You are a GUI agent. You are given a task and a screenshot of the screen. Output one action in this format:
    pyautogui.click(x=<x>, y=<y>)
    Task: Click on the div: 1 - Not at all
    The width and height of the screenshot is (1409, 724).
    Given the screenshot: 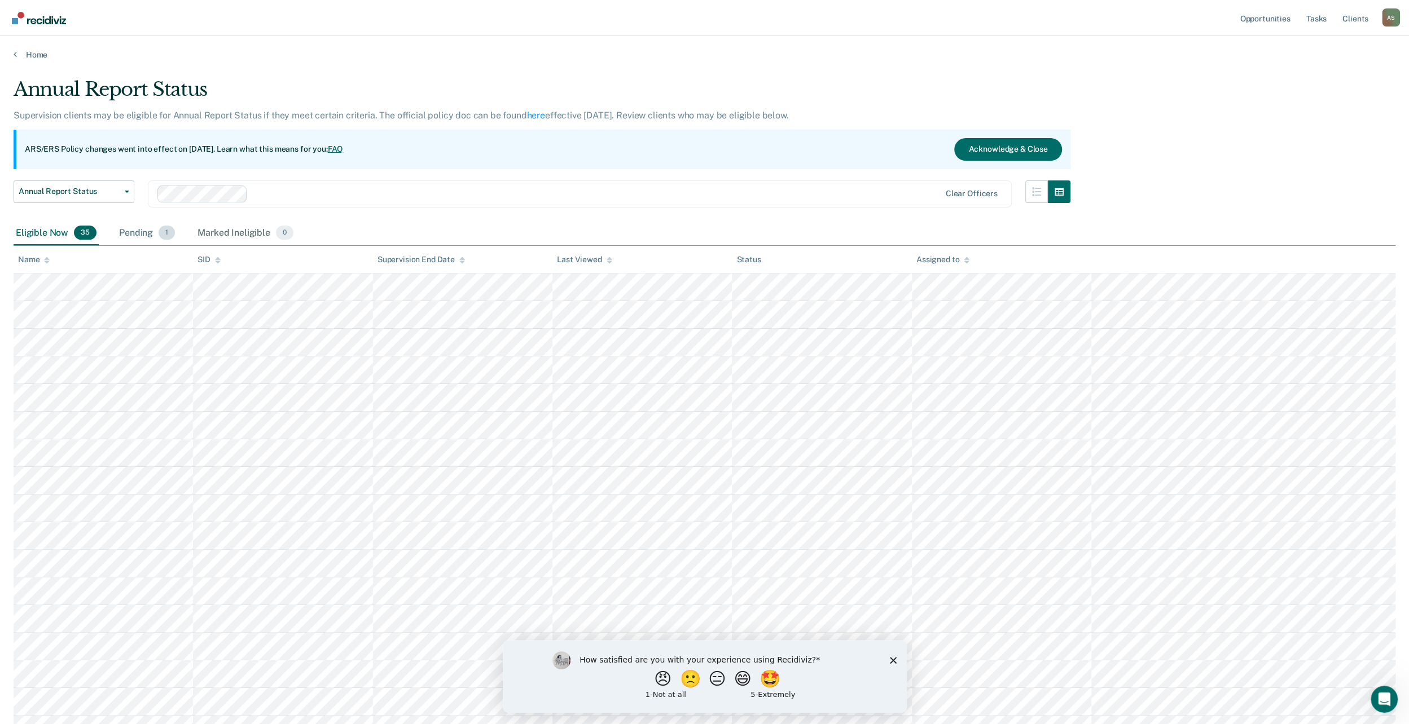 What is the action you would take?
    pyautogui.click(x=130, y=54)
    